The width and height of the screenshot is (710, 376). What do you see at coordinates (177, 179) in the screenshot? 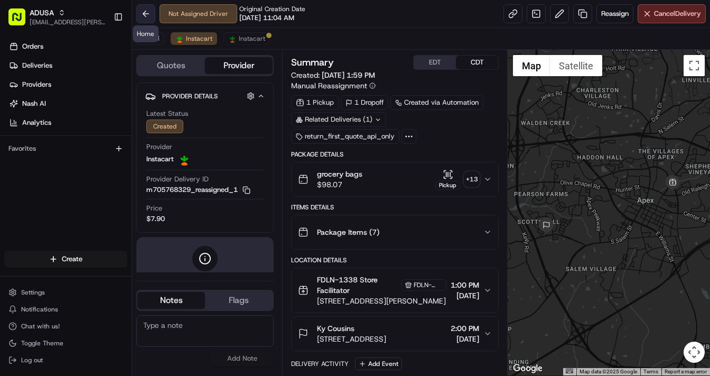
I see `span: Provider Delivery ID` at bounding box center [177, 179].